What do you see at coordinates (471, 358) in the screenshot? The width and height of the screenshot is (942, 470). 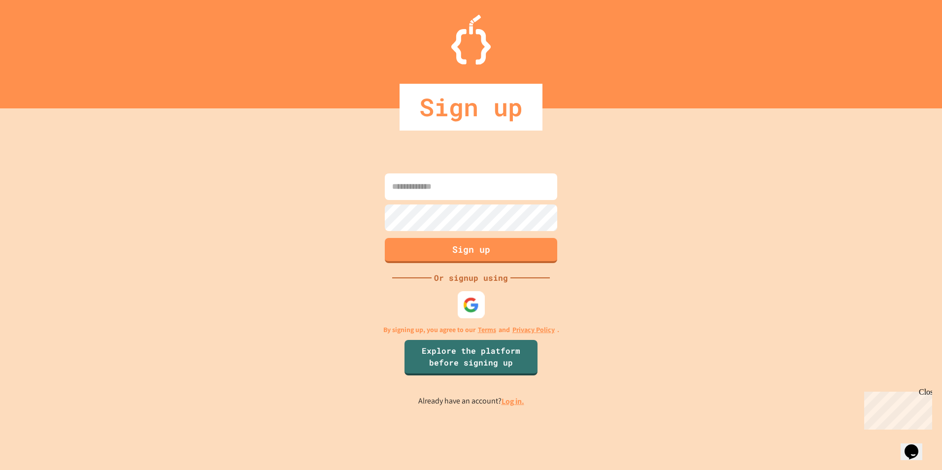 I see `a: Explore the platform before signing up` at bounding box center [471, 358].